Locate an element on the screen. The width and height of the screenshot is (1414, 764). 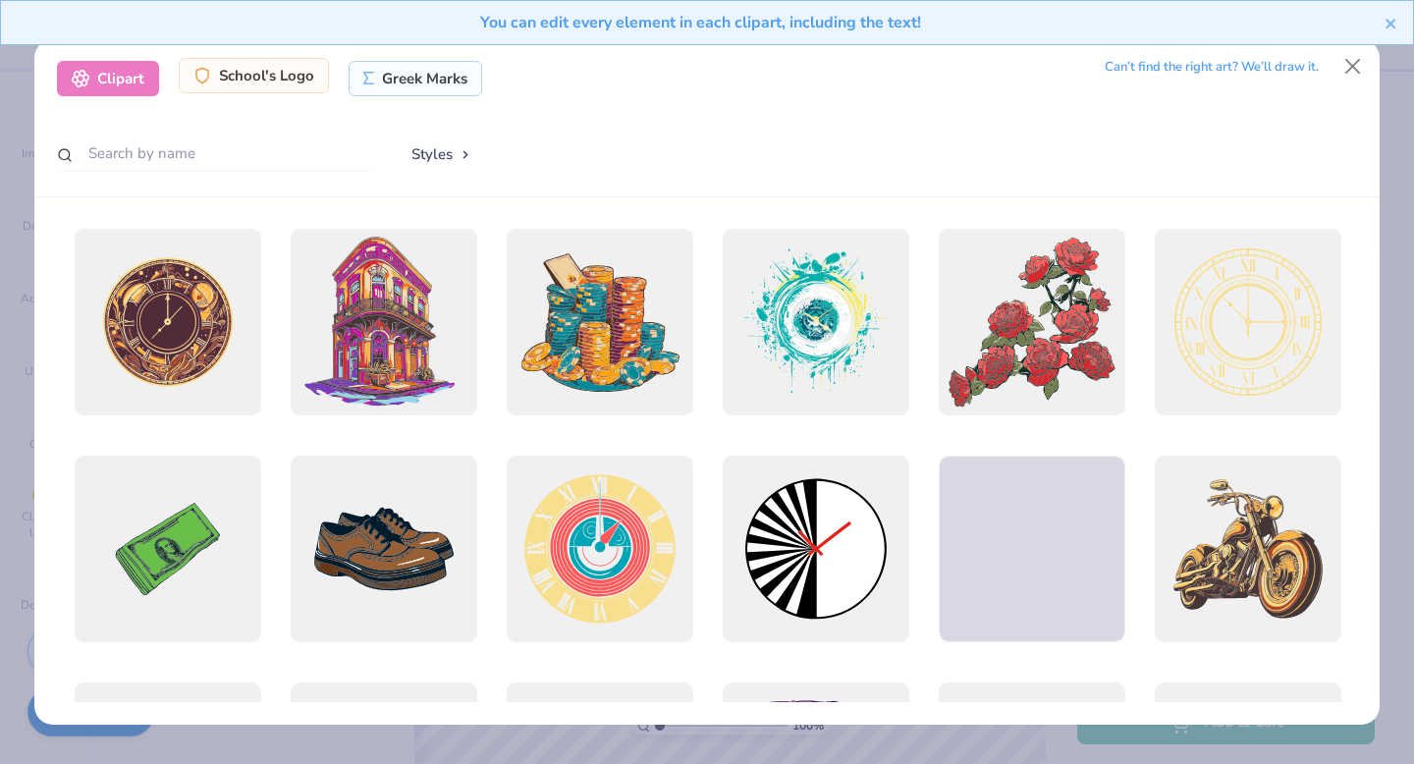
button: close is located at coordinates (1392, 23).